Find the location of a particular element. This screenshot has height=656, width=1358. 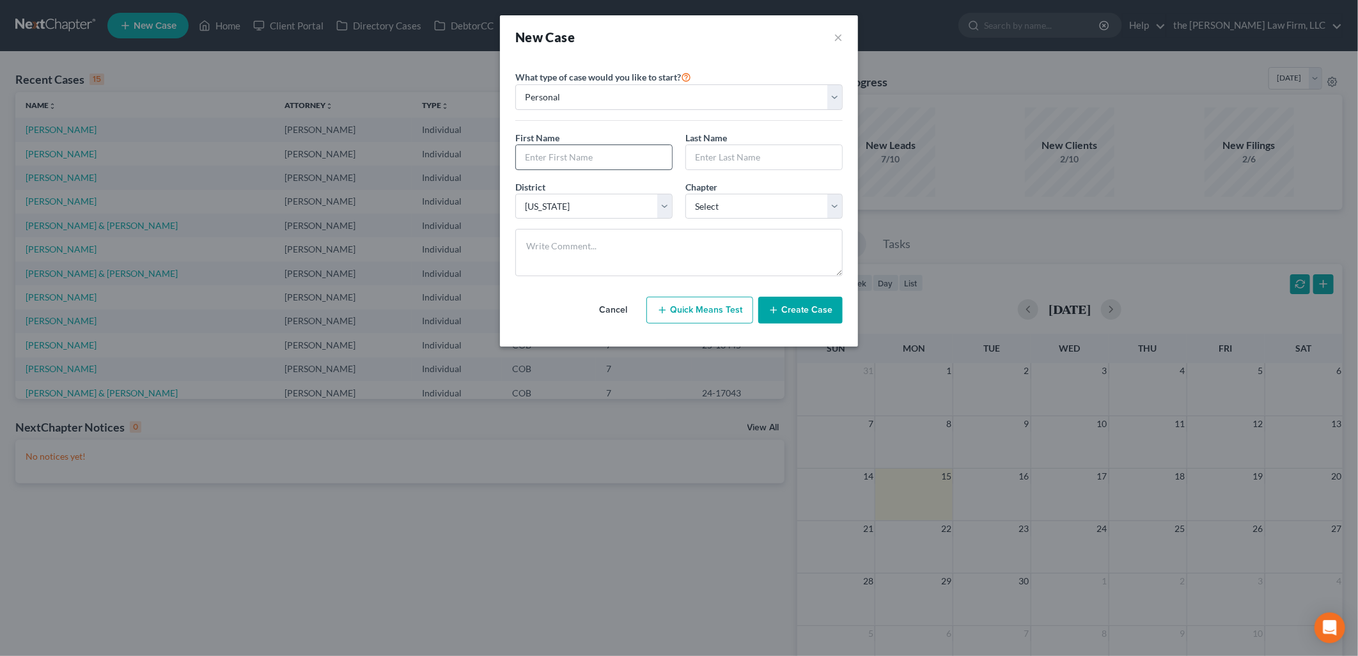

button: Cancel is located at coordinates (613, 310).